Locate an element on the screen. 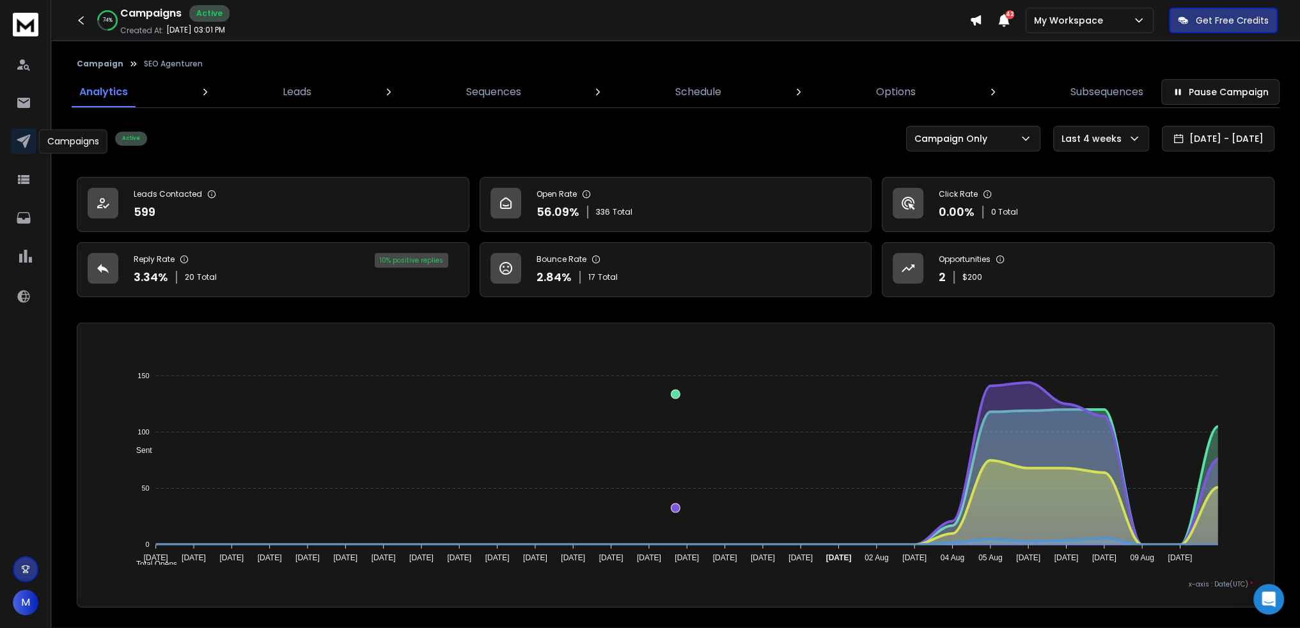  a: Leads is located at coordinates (297, 92).